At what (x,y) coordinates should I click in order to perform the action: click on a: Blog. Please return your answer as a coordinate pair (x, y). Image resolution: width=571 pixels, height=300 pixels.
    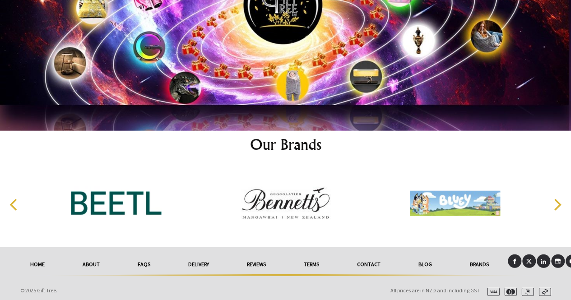
    Looking at the image, I should click on (425, 264).